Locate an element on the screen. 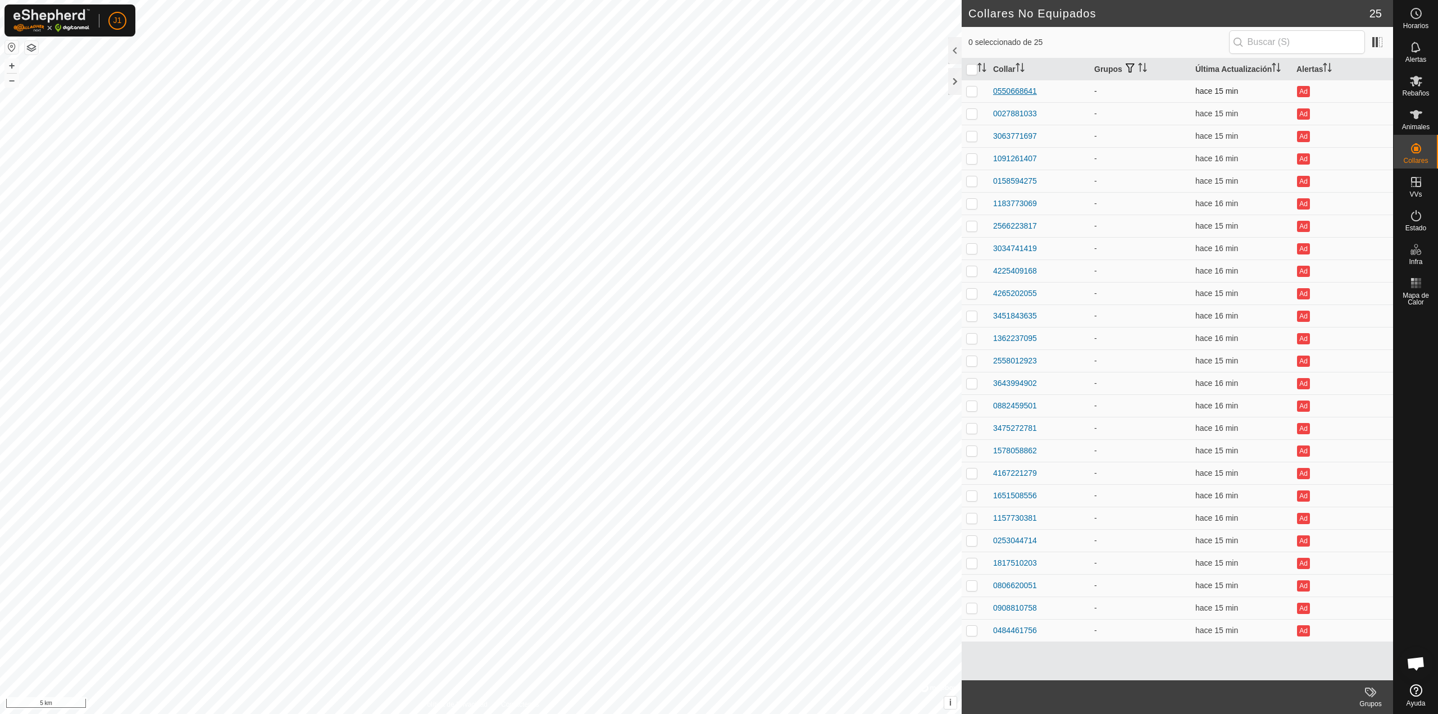 The width and height of the screenshot is (1438, 714). div: 1183773069 is located at coordinates (1015, 203).